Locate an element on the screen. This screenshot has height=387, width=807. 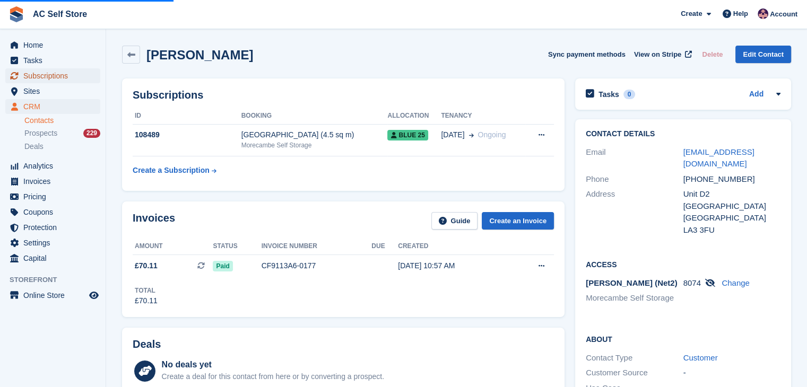
span: Create is located at coordinates (691, 14).